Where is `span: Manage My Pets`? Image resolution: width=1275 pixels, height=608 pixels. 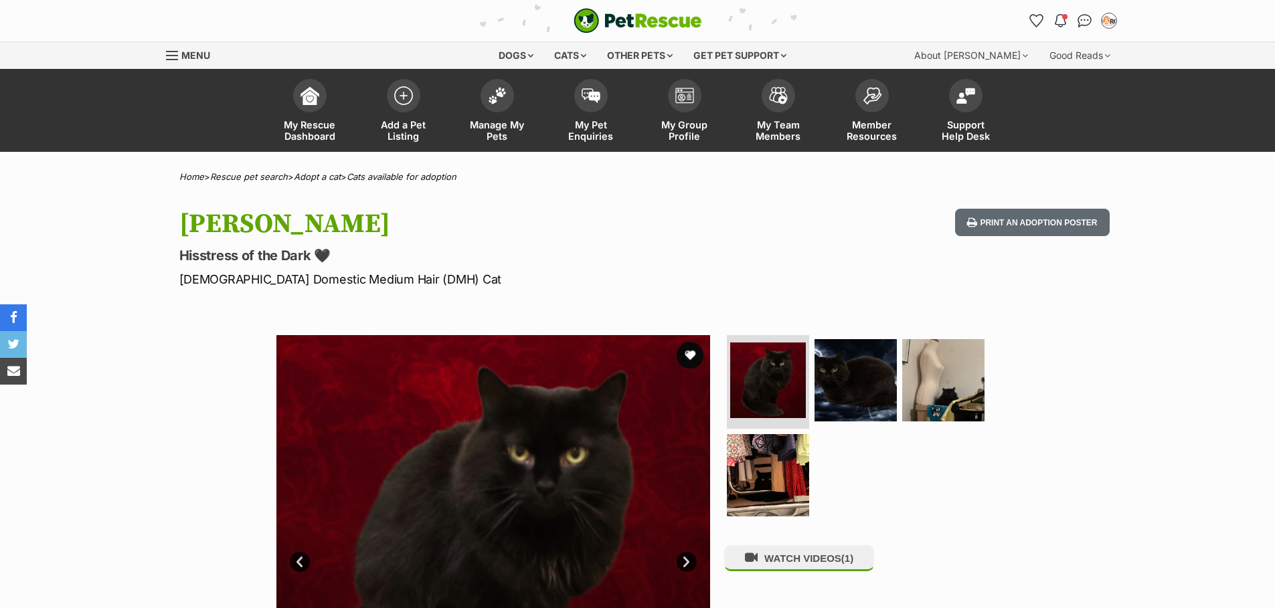 span: Manage My Pets is located at coordinates (497, 130).